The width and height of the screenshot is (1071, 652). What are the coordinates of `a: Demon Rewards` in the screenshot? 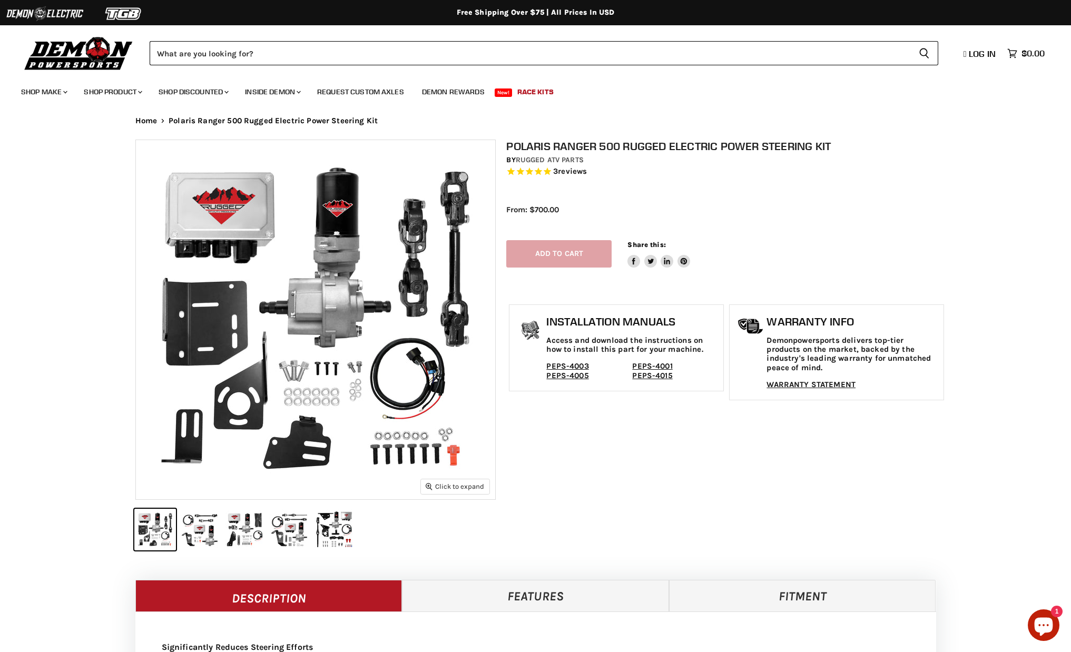 It's located at (453, 92).